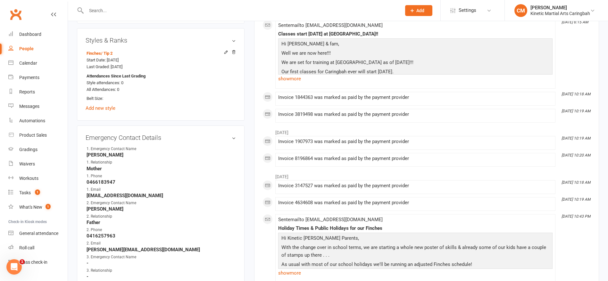 The height and width of the screenshot is (281, 608). Describe the element at coordinates (38, 34) in the screenshot. I see `a: Dashboard` at that location.